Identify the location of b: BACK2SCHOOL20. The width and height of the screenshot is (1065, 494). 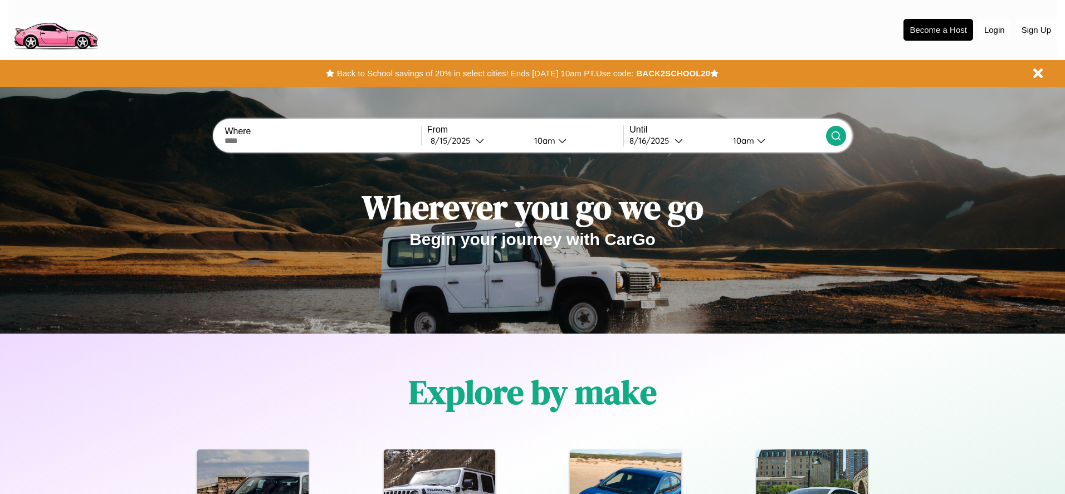
(673, 73).